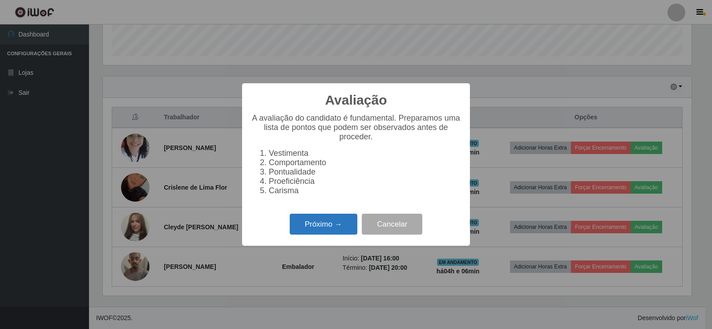 The height and width of the screenshot is (329, 712). Describe the element at coordinates (365, 191) in the screenshot. I see `li: Carisma` at that location.